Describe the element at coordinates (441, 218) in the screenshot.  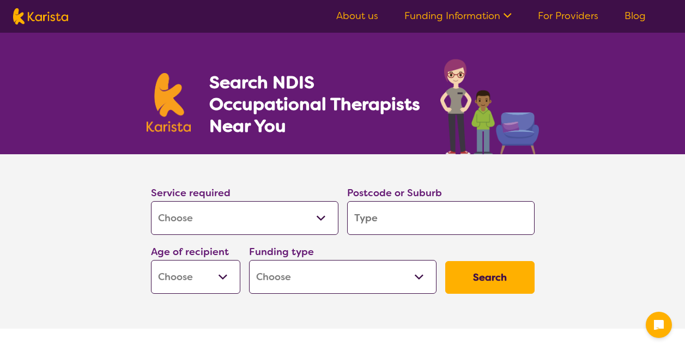
I see `input: Type` at that location.